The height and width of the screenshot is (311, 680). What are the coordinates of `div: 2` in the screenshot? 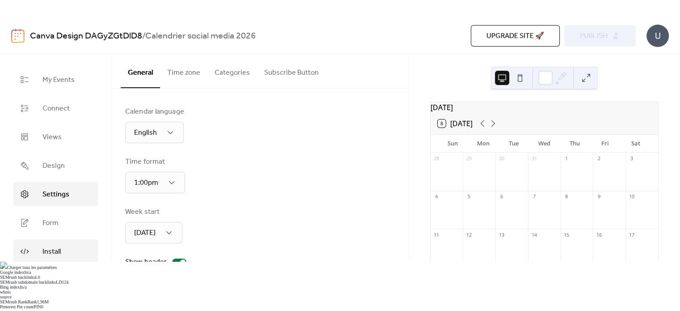 It's located at (598, 158).